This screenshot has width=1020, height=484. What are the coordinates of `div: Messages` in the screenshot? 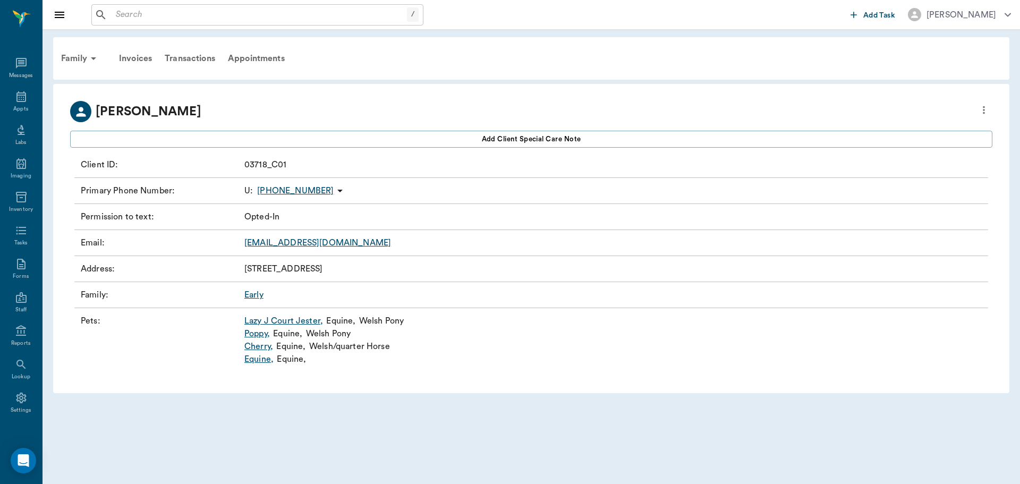 It's located at (21, 75).